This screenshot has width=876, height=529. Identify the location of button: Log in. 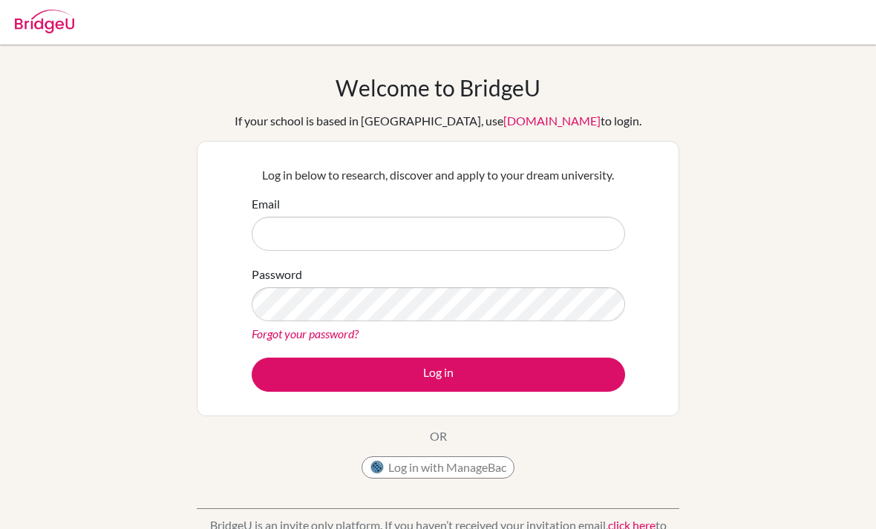
(438, 375).